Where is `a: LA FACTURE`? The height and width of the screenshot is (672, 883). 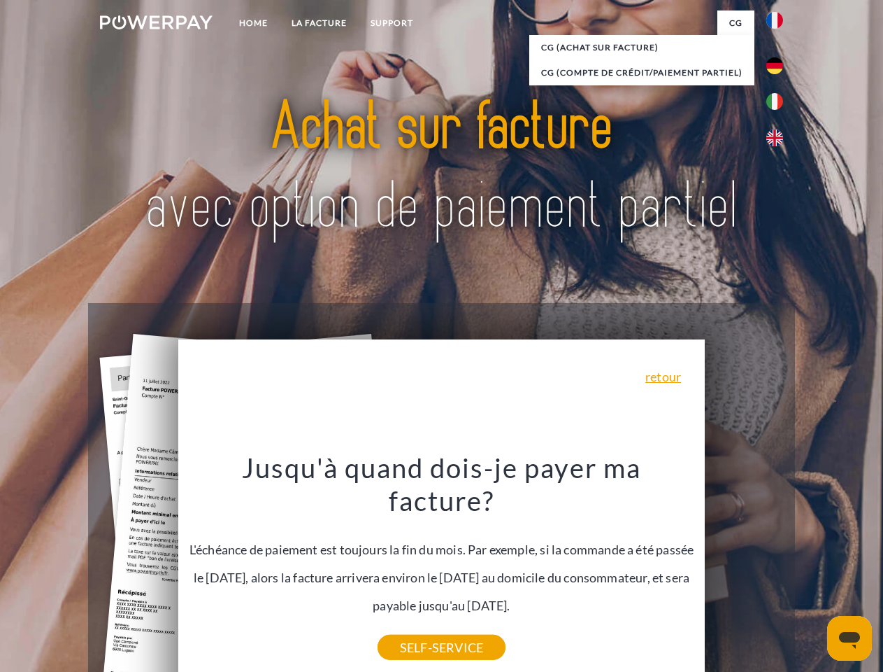
a: LA FACTURE is located at coordinates (319, 23).